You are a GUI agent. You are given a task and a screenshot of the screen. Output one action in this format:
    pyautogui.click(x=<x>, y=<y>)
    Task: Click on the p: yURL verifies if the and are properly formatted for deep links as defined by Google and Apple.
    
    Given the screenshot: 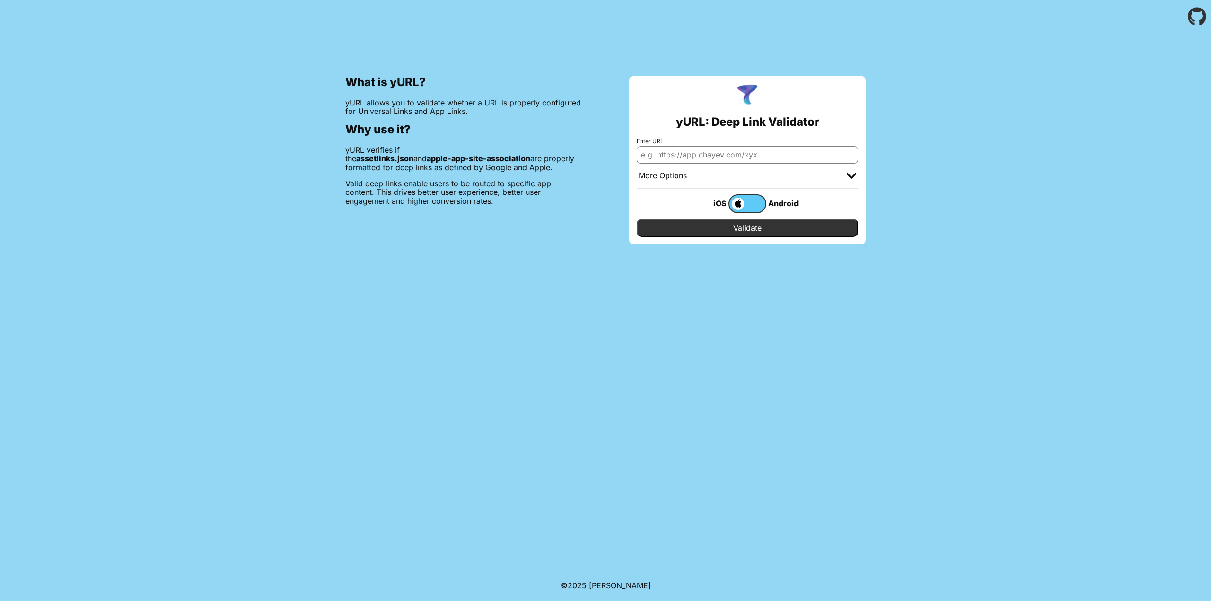 What is the action you would take?
    pyautogui.click(x=463, y=159)
    